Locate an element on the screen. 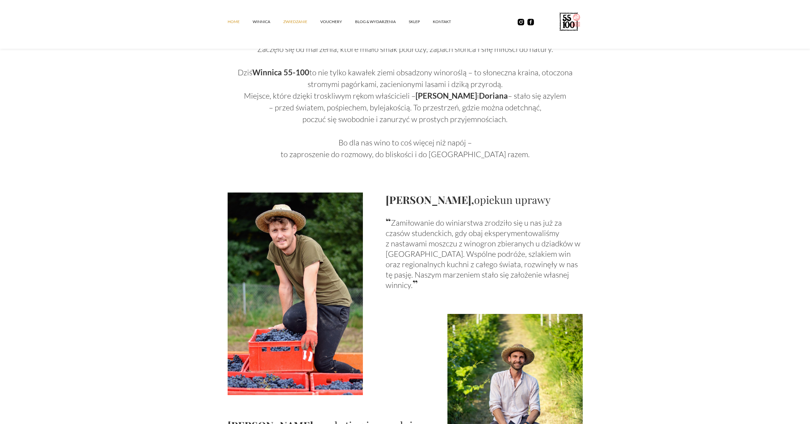 The height and width of the screenshot is (424, 810). img: Thomas in the hat sits on crates filled with grapes is located at coordinates (295, 294).